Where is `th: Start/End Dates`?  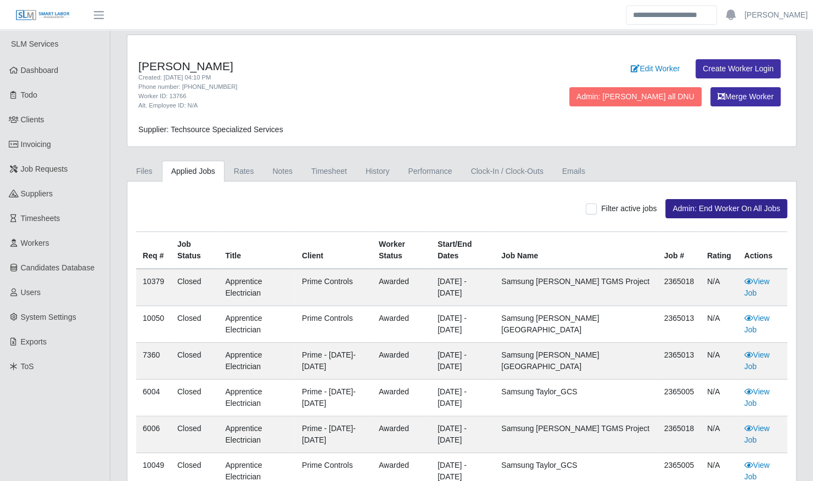 th: Start/End Dates is located at coordinates (463, 251).